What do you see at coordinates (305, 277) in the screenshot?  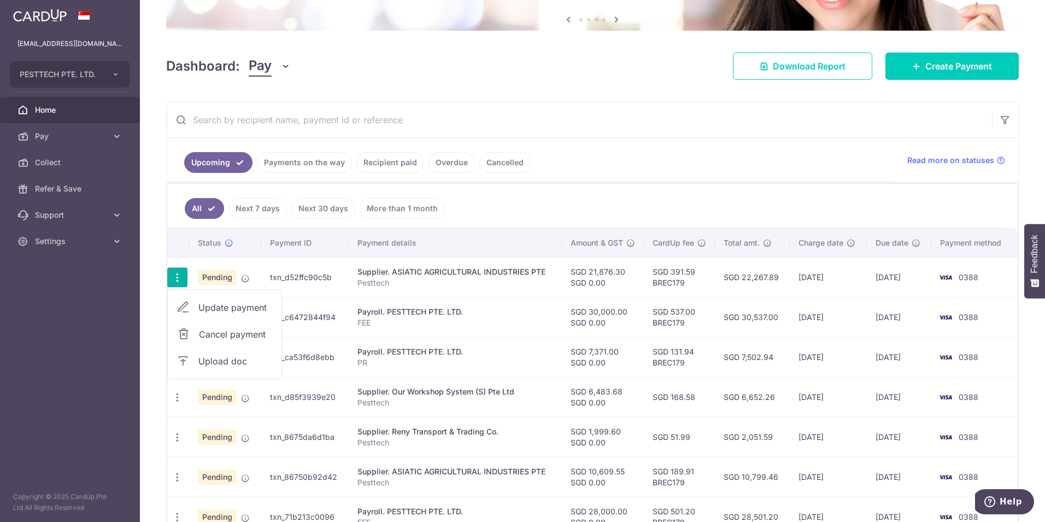 I see `td: txn_d52ffc90c5b` at bounding box center [305, 277].